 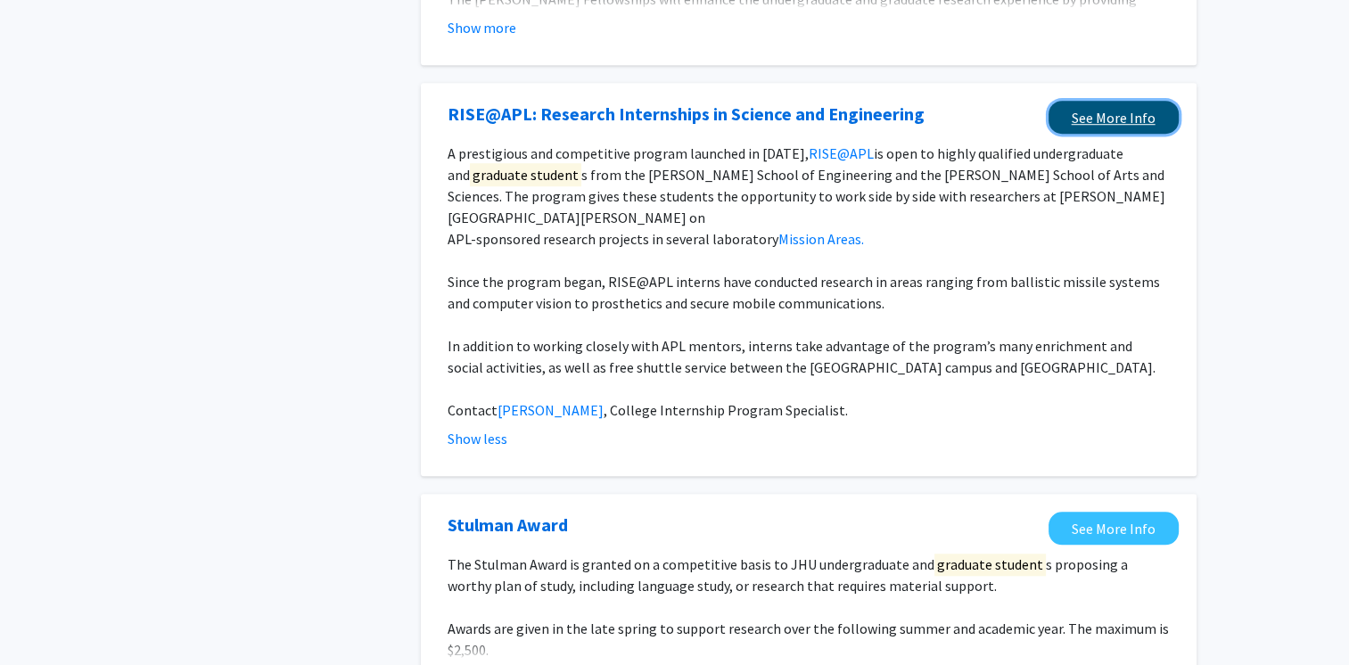 What do you see at coordinates (808, 239) in the screenshot?
I see `p: APL-sponsored research projects in several laboratory` at bounding box center [808, 239].